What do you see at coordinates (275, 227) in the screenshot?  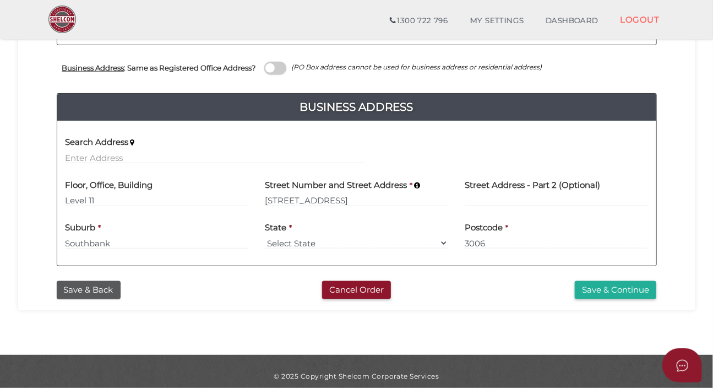 I see `h4: State` at bounding box center [275, 227].